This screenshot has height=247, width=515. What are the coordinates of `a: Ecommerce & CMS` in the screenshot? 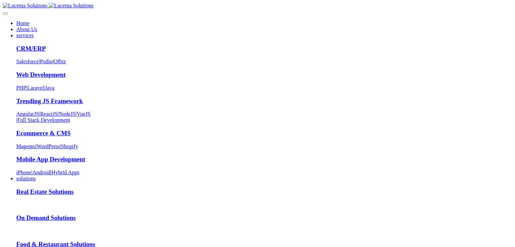 It's located at (43, 133).